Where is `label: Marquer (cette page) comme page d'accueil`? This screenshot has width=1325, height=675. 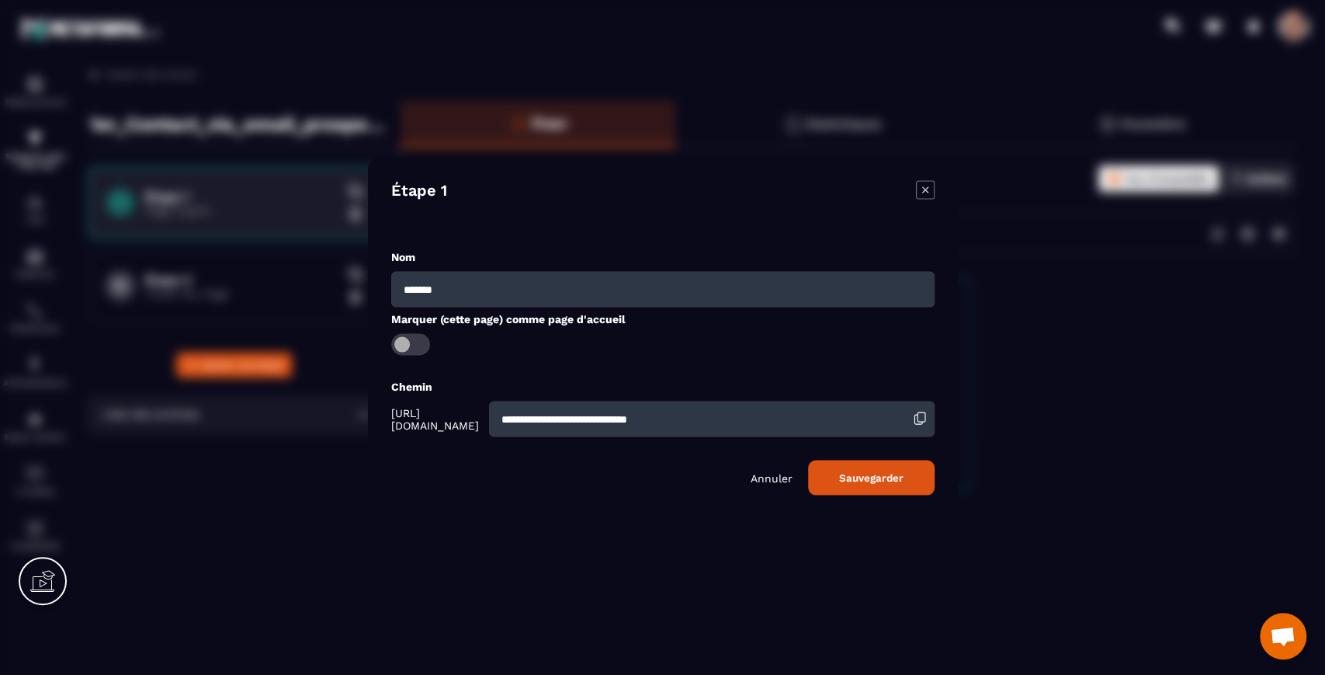 label: Marquer (cette page) comme page d'accueil is located at coordinates (509, 318).